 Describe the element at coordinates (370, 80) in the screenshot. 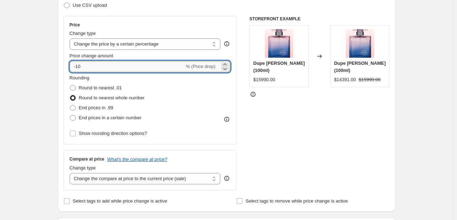

I see `strike: $15990.00` at that location.